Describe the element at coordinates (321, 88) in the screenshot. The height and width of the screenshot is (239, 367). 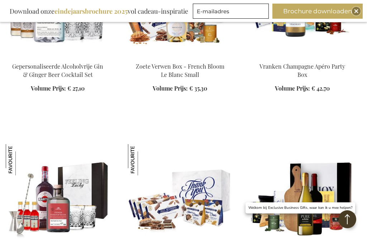
I see `span: € 42,70` at that location.